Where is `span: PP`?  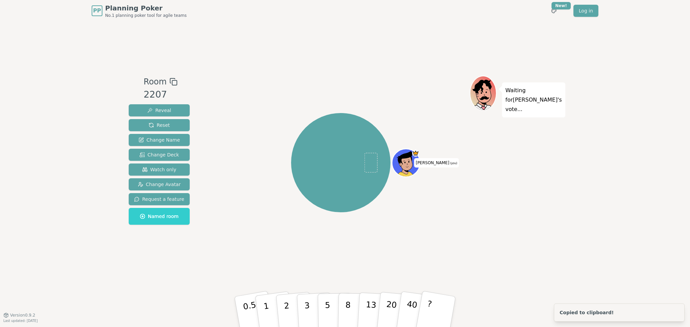 span: PP is located at coordinates (97, 11).